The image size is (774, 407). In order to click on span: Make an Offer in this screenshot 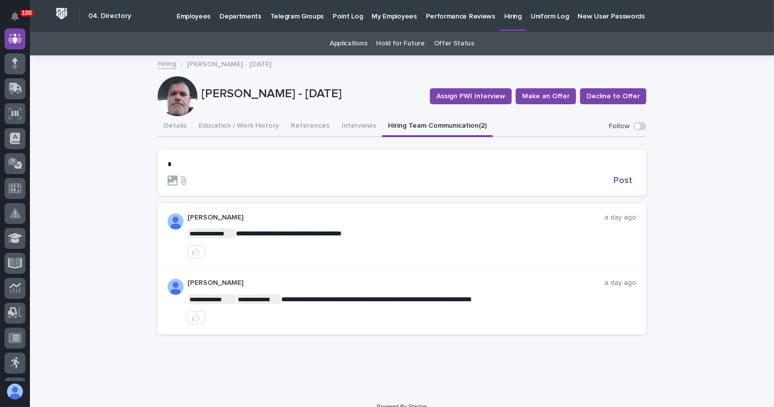, I will do `click(546, 96)`.